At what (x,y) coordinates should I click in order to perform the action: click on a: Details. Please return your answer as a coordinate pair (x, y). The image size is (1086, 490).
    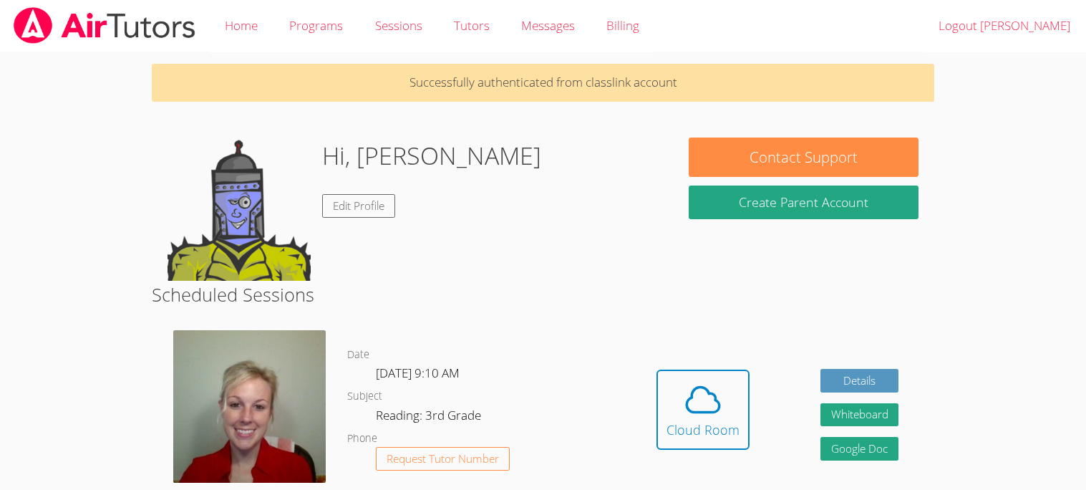
    Looking at the image, I should click on (860, 380).